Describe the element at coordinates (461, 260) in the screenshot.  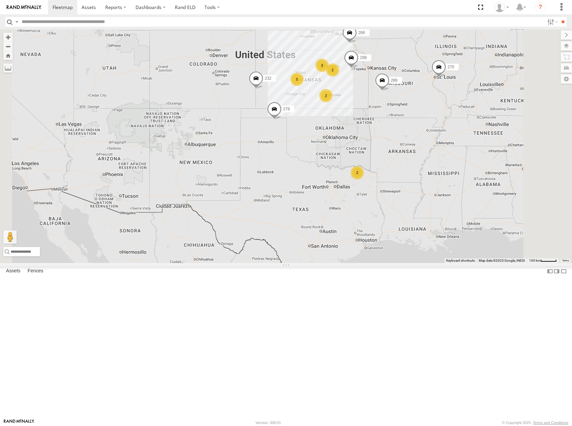
I see `button: Keyboard shortcuts` at that location.